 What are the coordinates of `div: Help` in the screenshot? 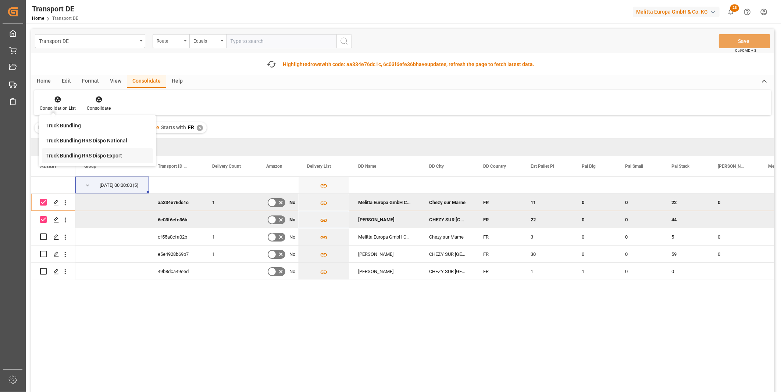 It's located at (177, 82).